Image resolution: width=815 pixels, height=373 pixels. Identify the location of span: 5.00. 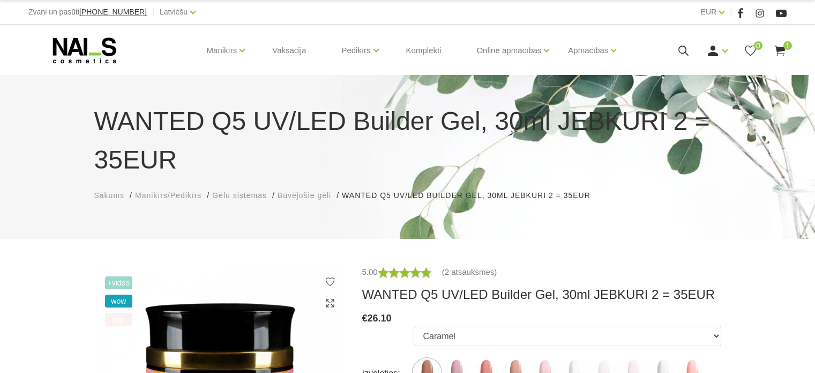
(370, 271).